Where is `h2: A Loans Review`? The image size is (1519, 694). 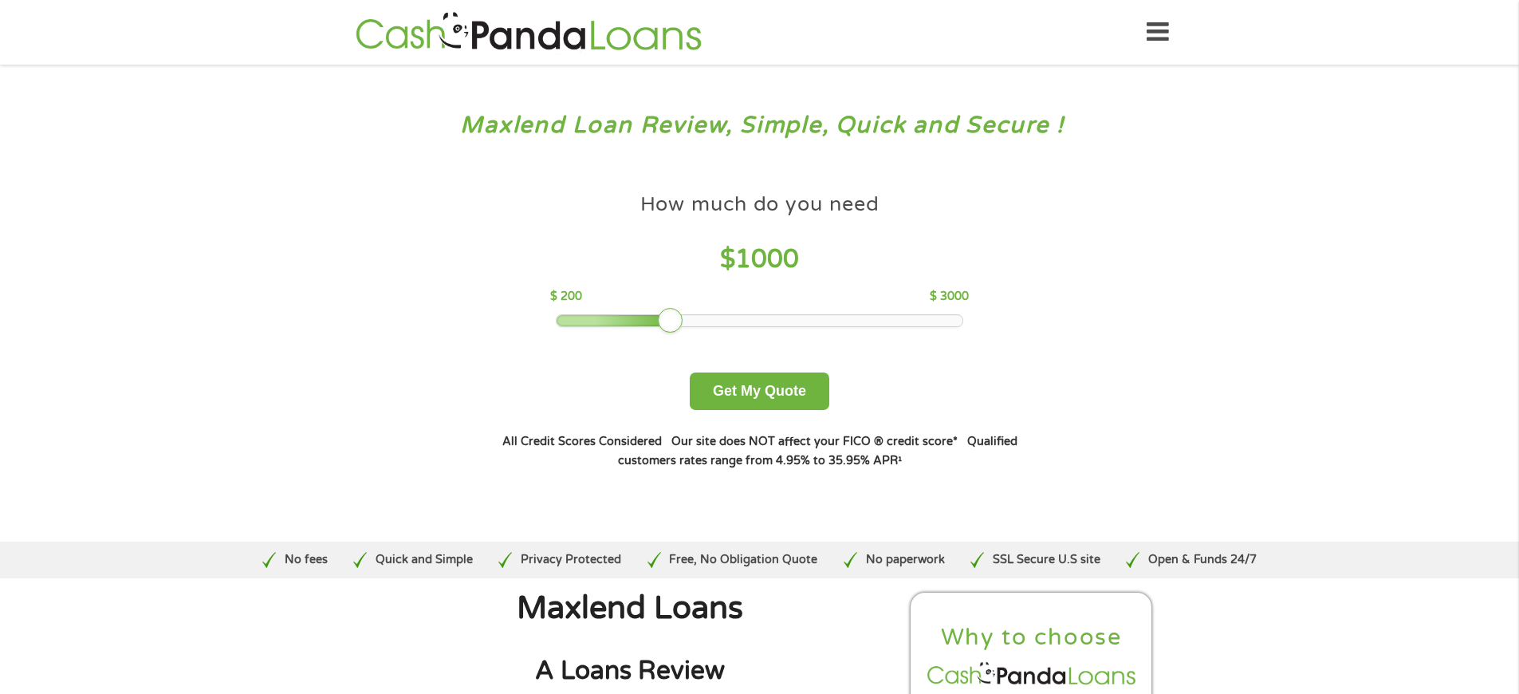 h2: A Loans Review is located at coordinates (630, 670).